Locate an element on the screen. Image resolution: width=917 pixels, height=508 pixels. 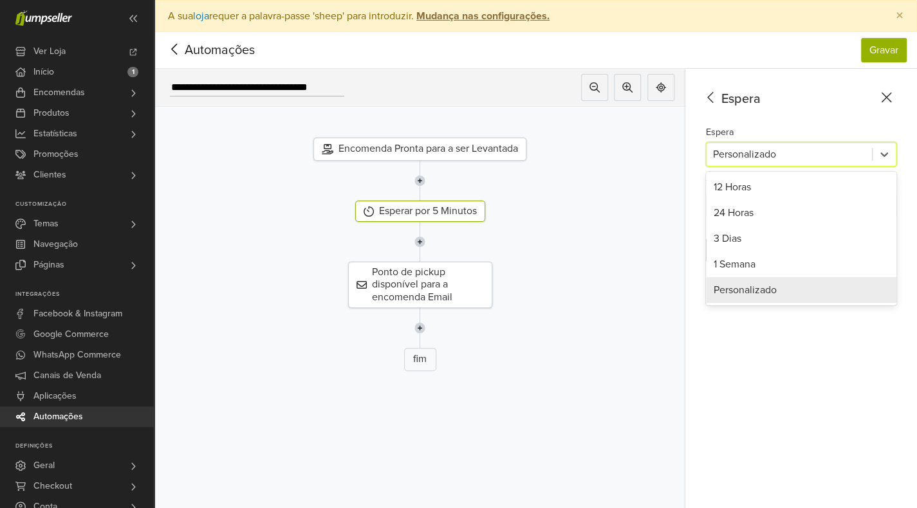
p: Definições is located at coordinates (84, 447).